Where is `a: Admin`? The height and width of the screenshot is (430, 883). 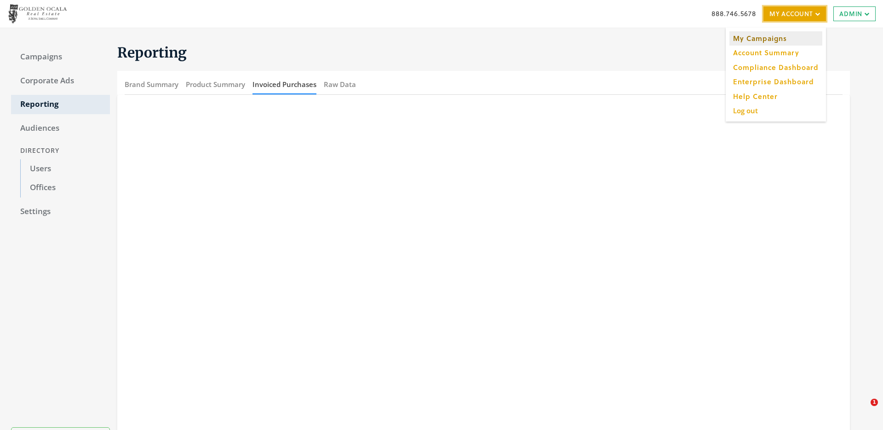 a: Admin is located at coordinates (855, 14).